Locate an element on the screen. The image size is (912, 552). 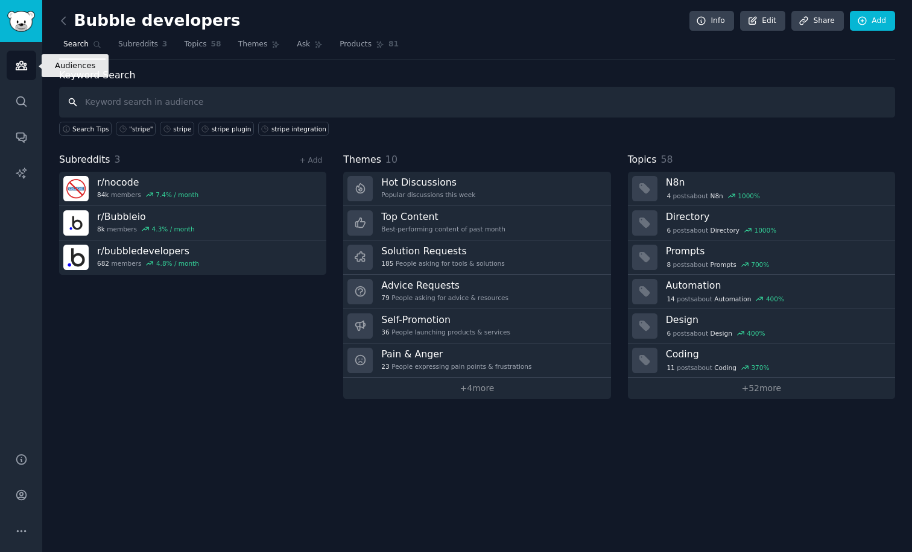
div: stripe plugin is located at coordinates (232, 129).